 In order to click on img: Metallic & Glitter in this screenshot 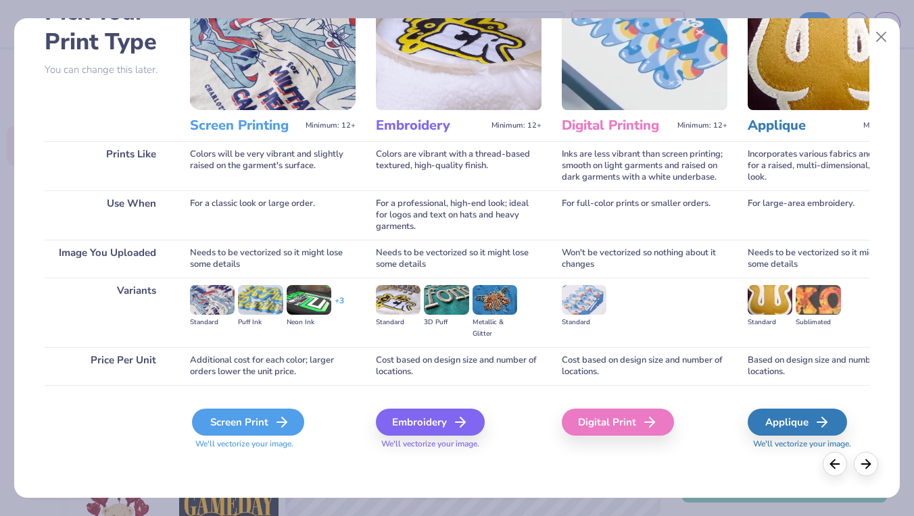, I will do `click(495, 300)`.